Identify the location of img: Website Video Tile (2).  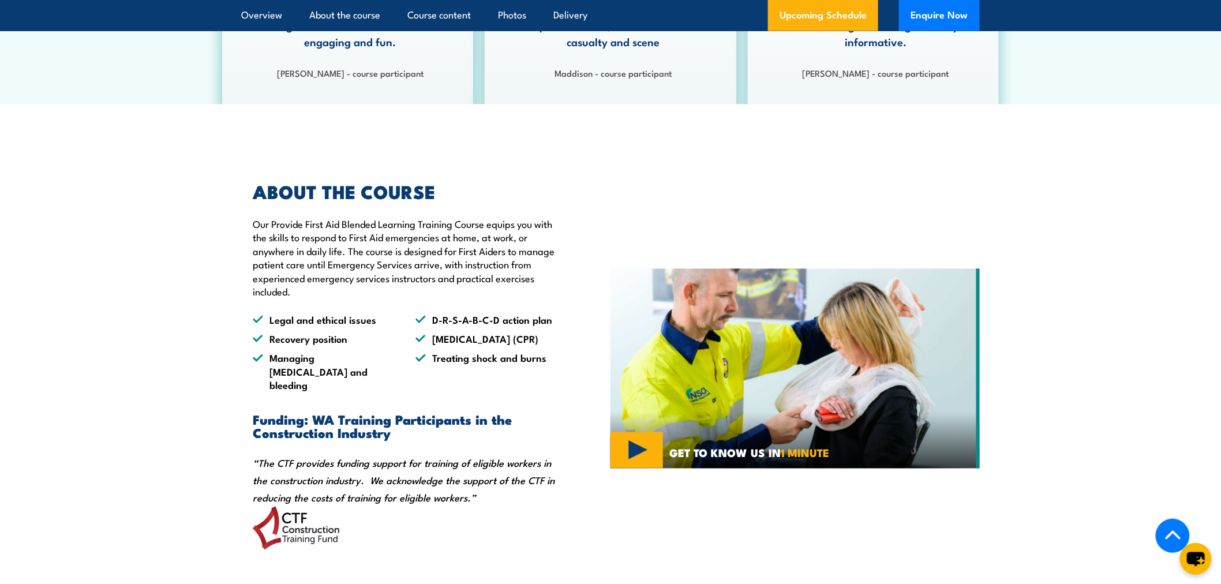
(795, 369).